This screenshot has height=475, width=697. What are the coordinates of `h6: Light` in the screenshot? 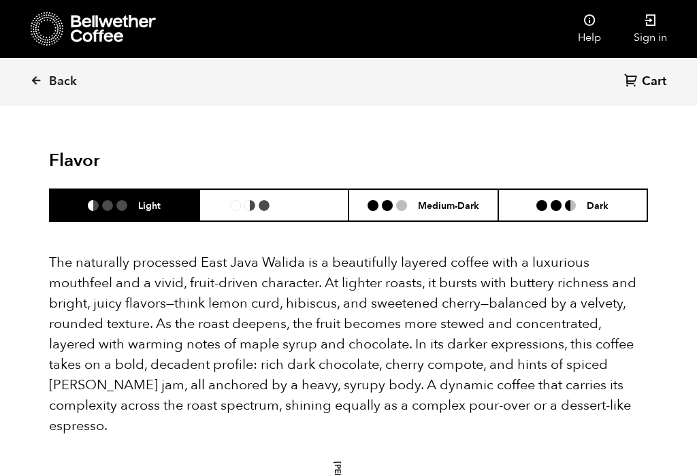 It's located at (149, 205).